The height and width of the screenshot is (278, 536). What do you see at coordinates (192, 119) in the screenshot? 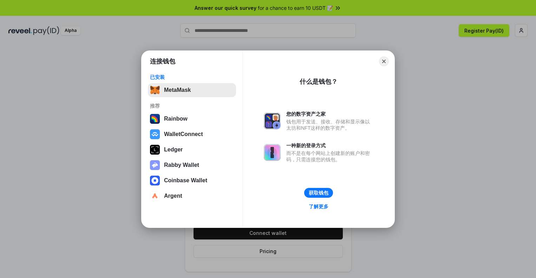
I see `button: Rainbow` at bounding box center [192, 119].